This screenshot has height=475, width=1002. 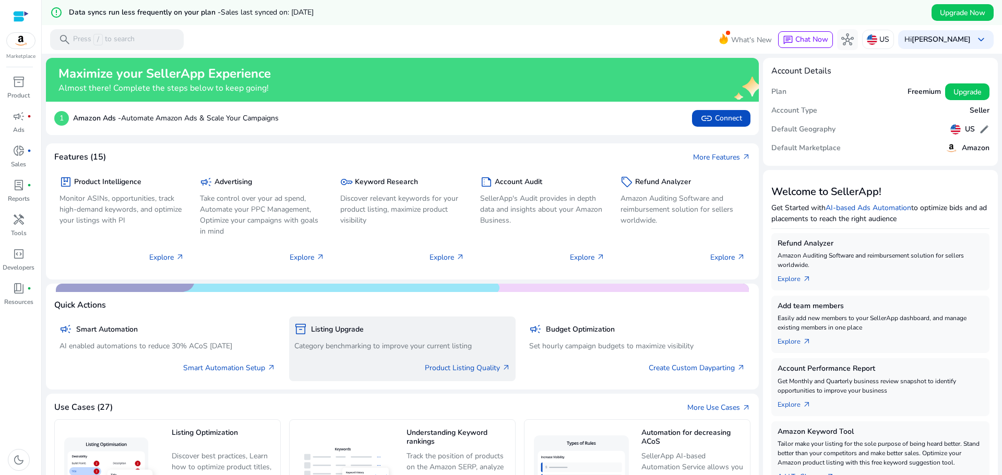 What do you see at coordinates (848, 40) in the screenshot?
I see `button: hub` at bounding box center [848, 40].